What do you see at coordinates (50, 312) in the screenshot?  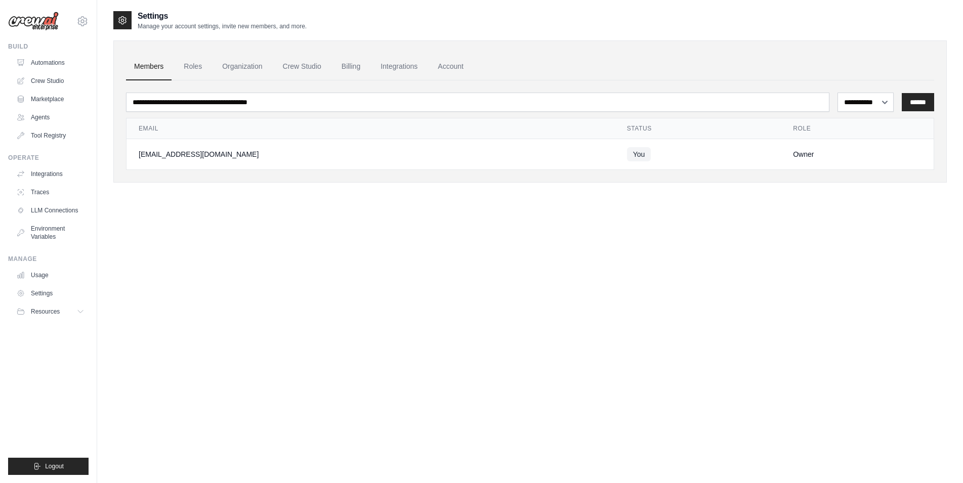 I see `button: Resources` at bounding box center [50, 312].